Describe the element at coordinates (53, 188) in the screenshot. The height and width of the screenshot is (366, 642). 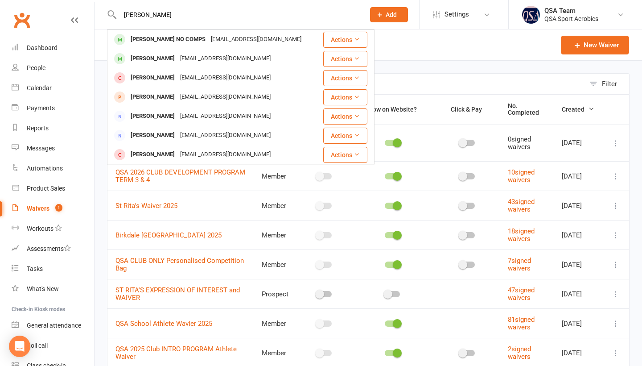
I see `a: Product Sales` at that location.